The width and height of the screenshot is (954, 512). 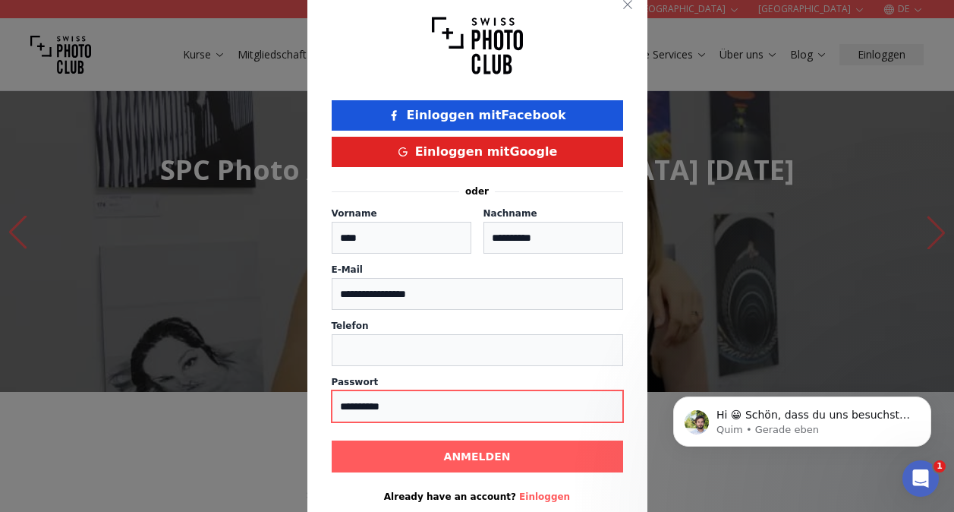 I want to click on div: message notification from Quim, Gerade eben. Hi 😀 Schön, dass du uns besuchst. Stell' uns gerne j..., so click(x=152, y=57).